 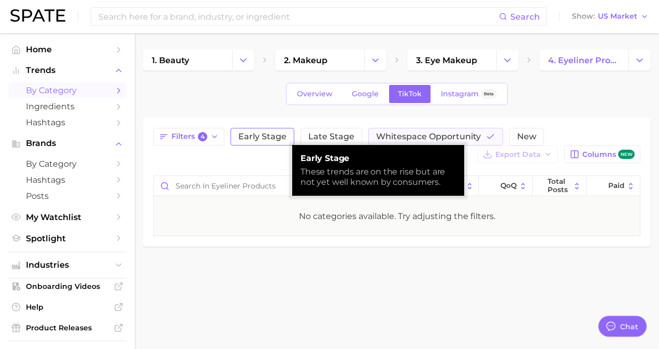 I want to click on span: New, so click(x=526, y=137).